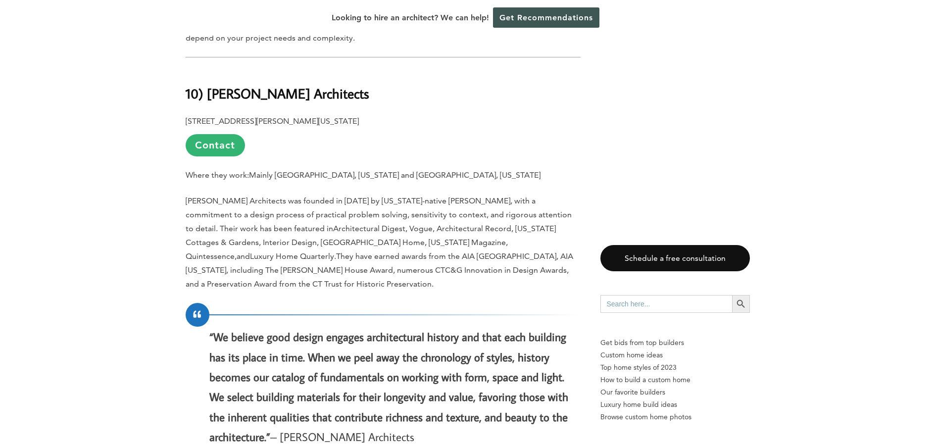  Describe the element at coordinates (243, 256) in the screenshot. I see `span: and` at that location.